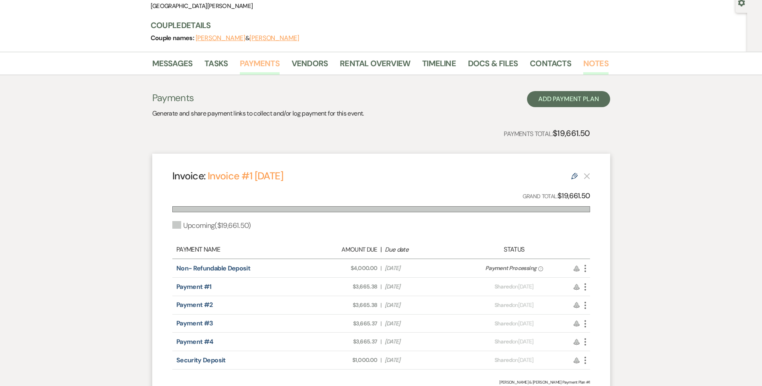 The height and width of the screenshot is (386, 762). I want to click on a: Docs & Files, so click(493, 66).